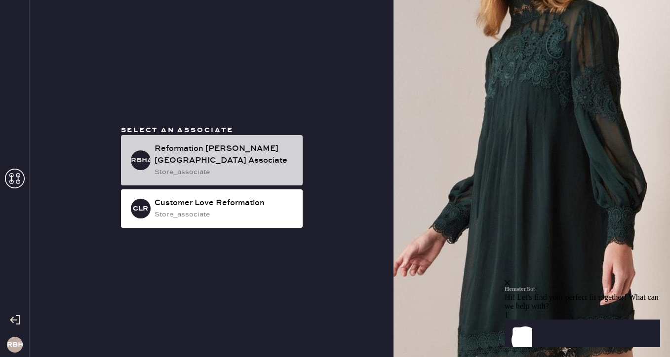 The image size is (670, 357). I want to click on h3: RBH, so click(15, 345).